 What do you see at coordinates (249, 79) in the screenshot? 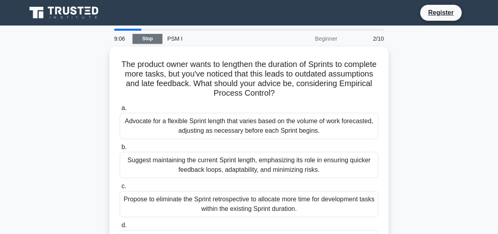
I see `h5: The product owner wants to lengthen the duration of Sprints to complete more tasks, but you've no...` at bounding box center [249, 79].